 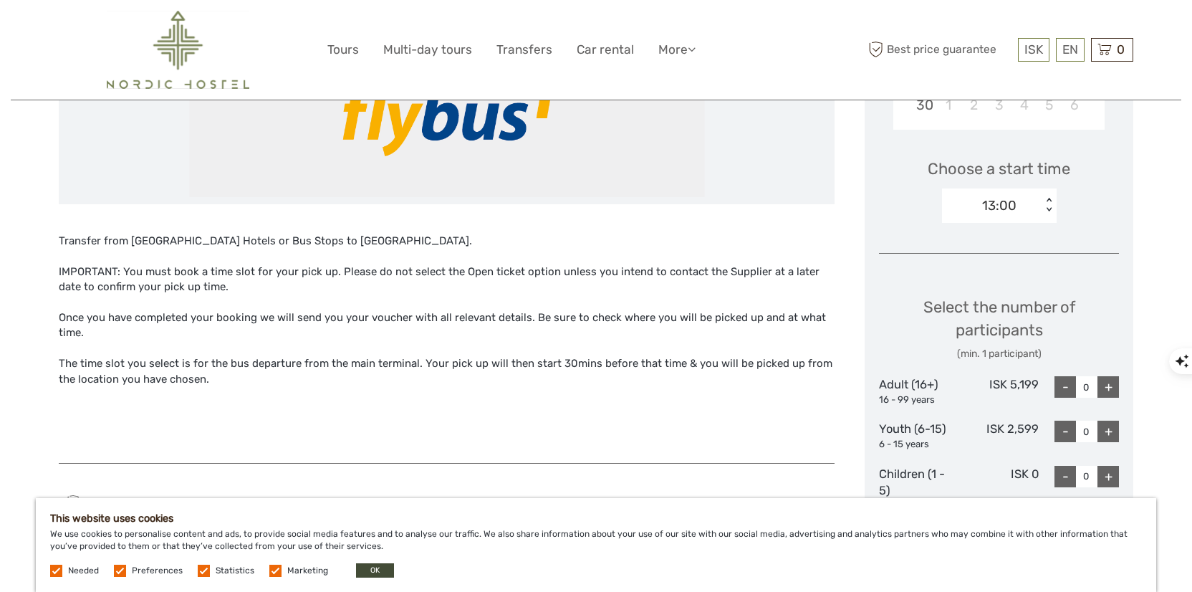 I want to click on p: We're away right now. Please check back later!, so click(x=91, y=31).